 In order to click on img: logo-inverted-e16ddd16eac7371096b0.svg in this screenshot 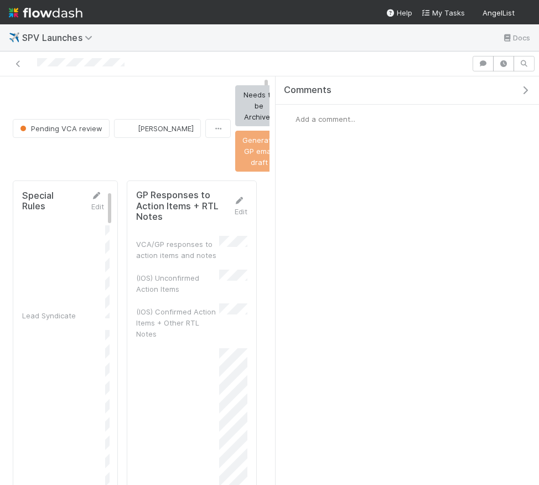, I will do `click(45, 13)`.